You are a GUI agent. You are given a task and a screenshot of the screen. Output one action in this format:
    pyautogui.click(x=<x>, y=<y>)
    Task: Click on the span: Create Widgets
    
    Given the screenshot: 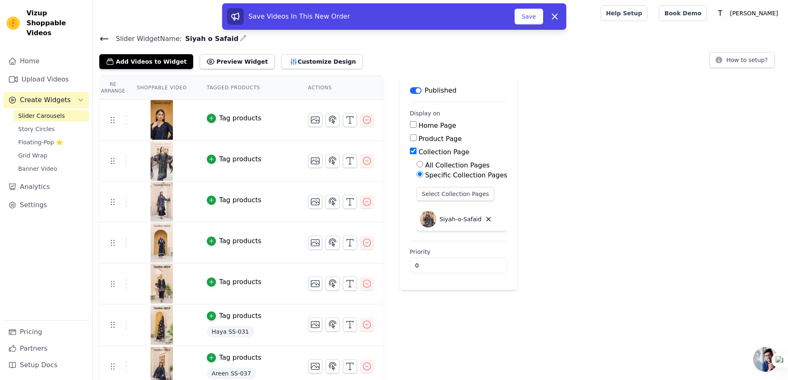 What is the action you would take?
    pyautogui.click(x=45, y=100)
    